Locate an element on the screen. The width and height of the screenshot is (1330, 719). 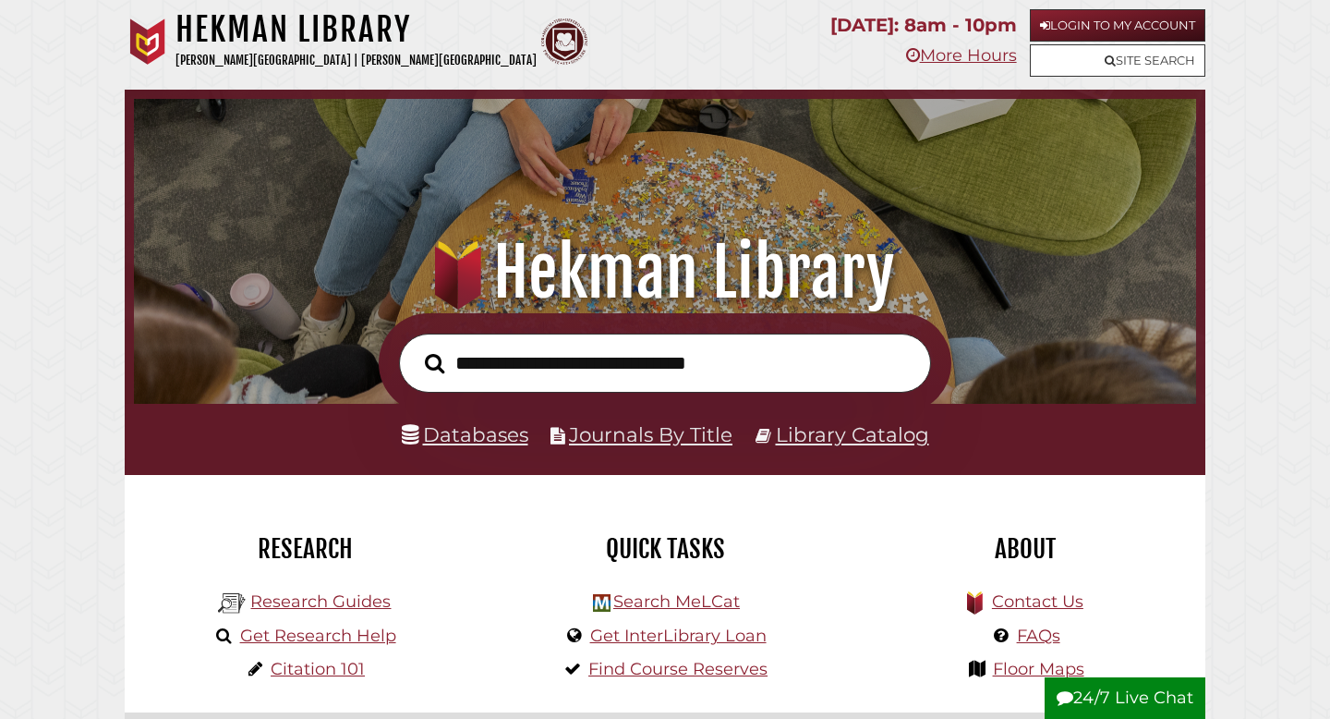
a: Journals By Title is located at coordinates (650, 434).